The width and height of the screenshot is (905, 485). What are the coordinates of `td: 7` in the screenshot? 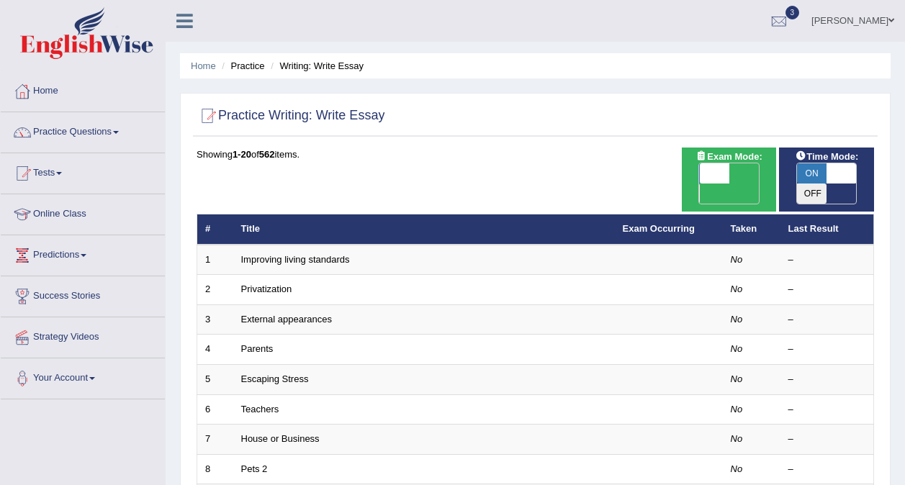 It's located at (215, 440).